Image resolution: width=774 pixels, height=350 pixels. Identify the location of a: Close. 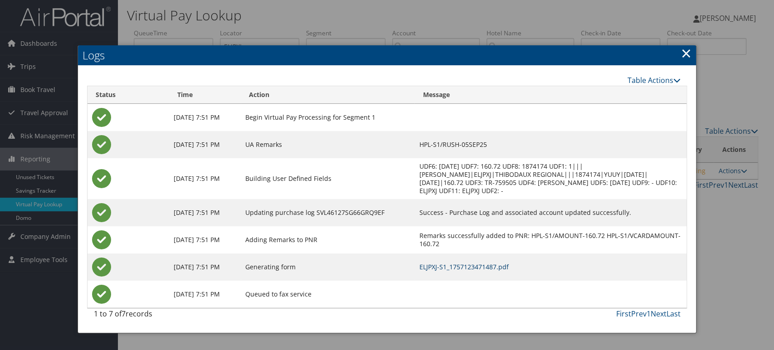
(686, 53).